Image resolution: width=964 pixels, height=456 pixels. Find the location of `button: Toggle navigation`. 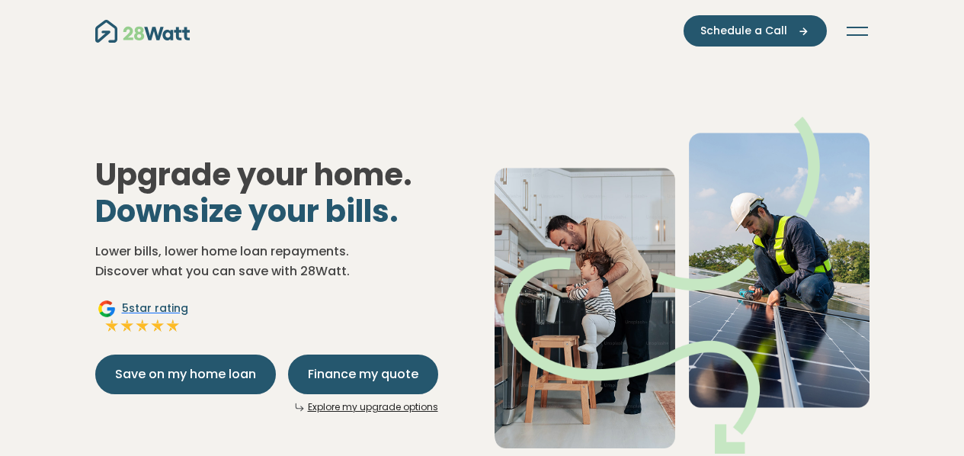

button: Toggle navigation is located at coordinates (857, 31).